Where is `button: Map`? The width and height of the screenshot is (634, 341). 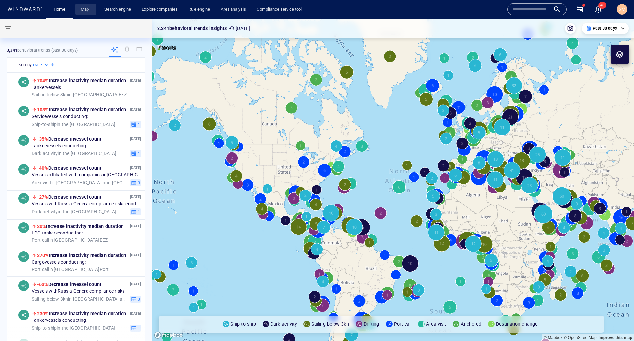 button: Map is located at coordinates (86, 9).